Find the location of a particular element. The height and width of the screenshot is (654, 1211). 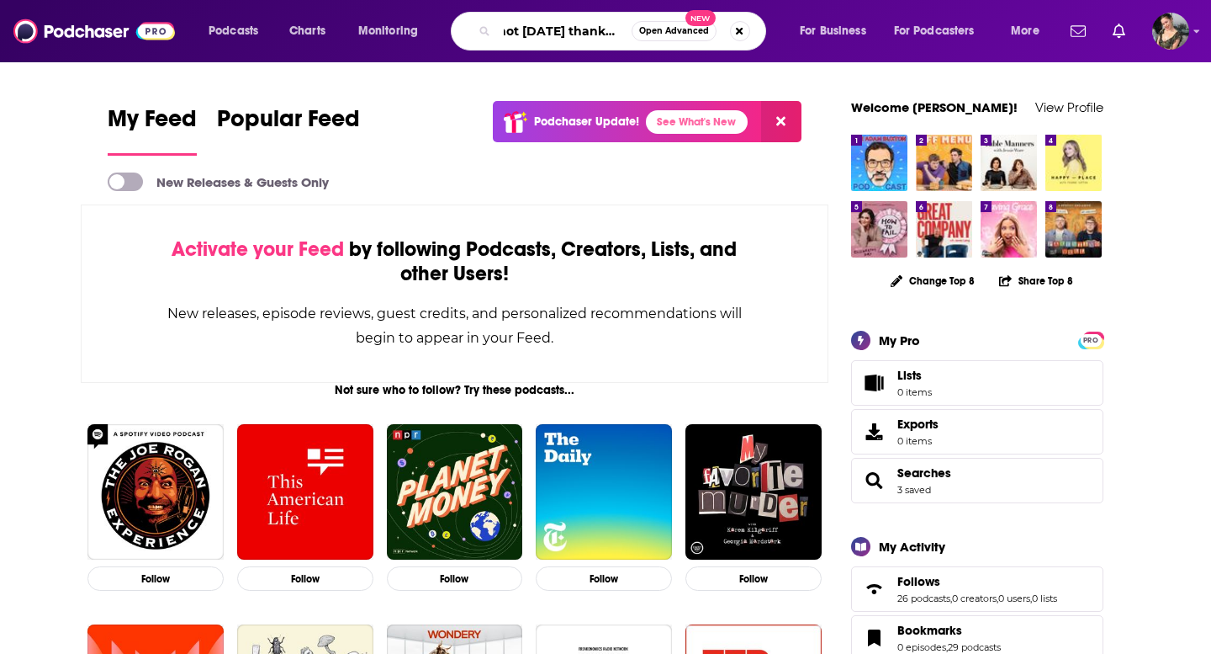

button: Share Top 8 is located at coordinates (1036, 280).